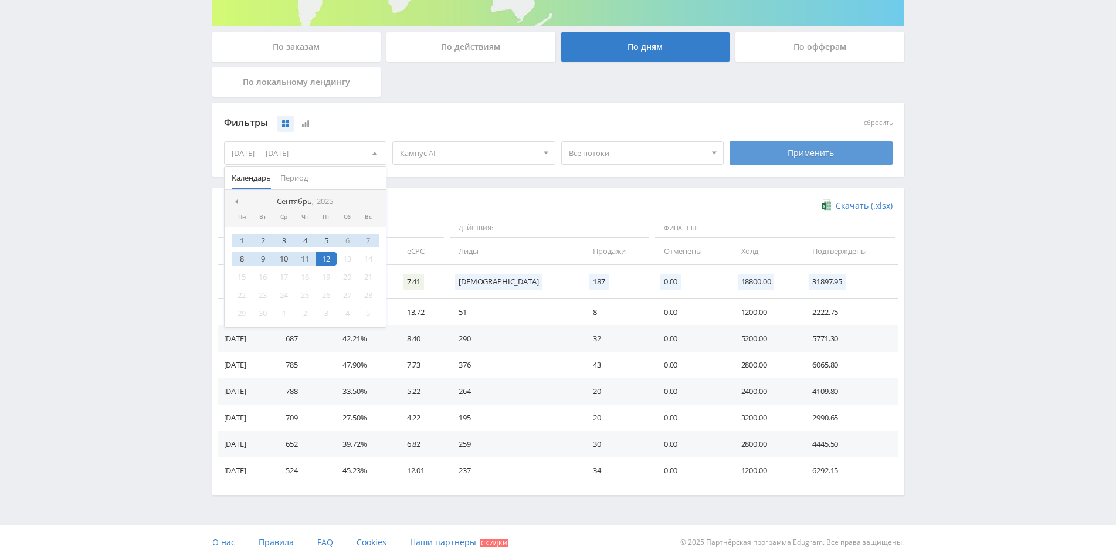 The width and height of the screenshot is (1116, 560). Describe the element at coordinates (616, 312) in the screenshot. I see `td: 8` at that location.